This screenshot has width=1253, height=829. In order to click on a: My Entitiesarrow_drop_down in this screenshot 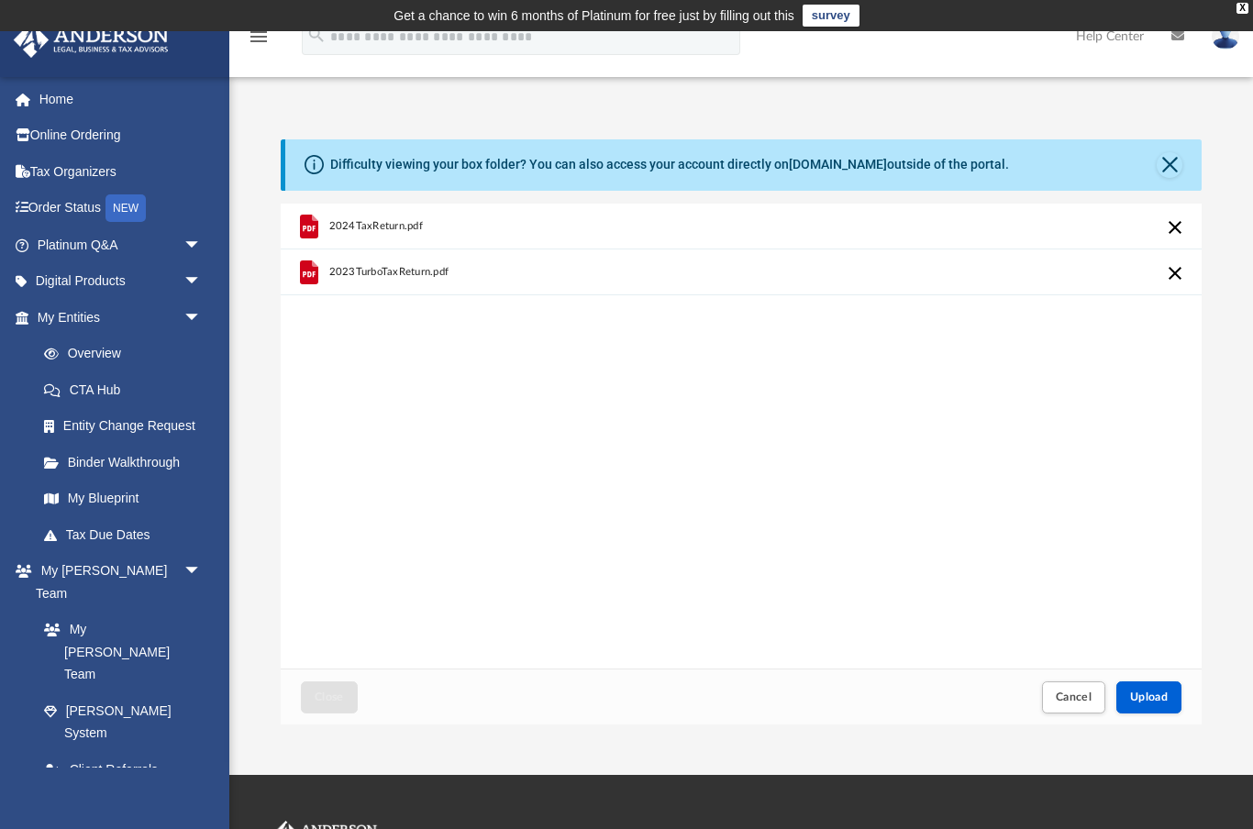, I will do `click(121, 317)`.